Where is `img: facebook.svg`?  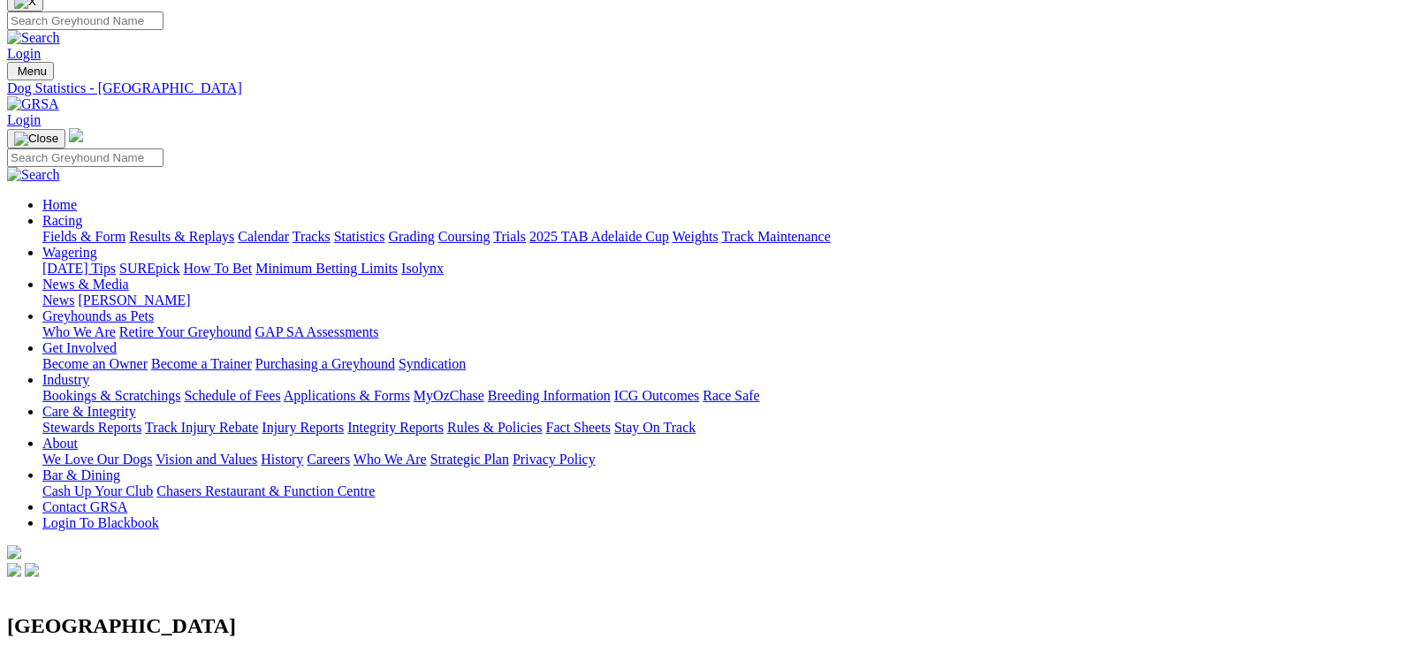 img: facebook.svg is located at coordinates (14, 570).